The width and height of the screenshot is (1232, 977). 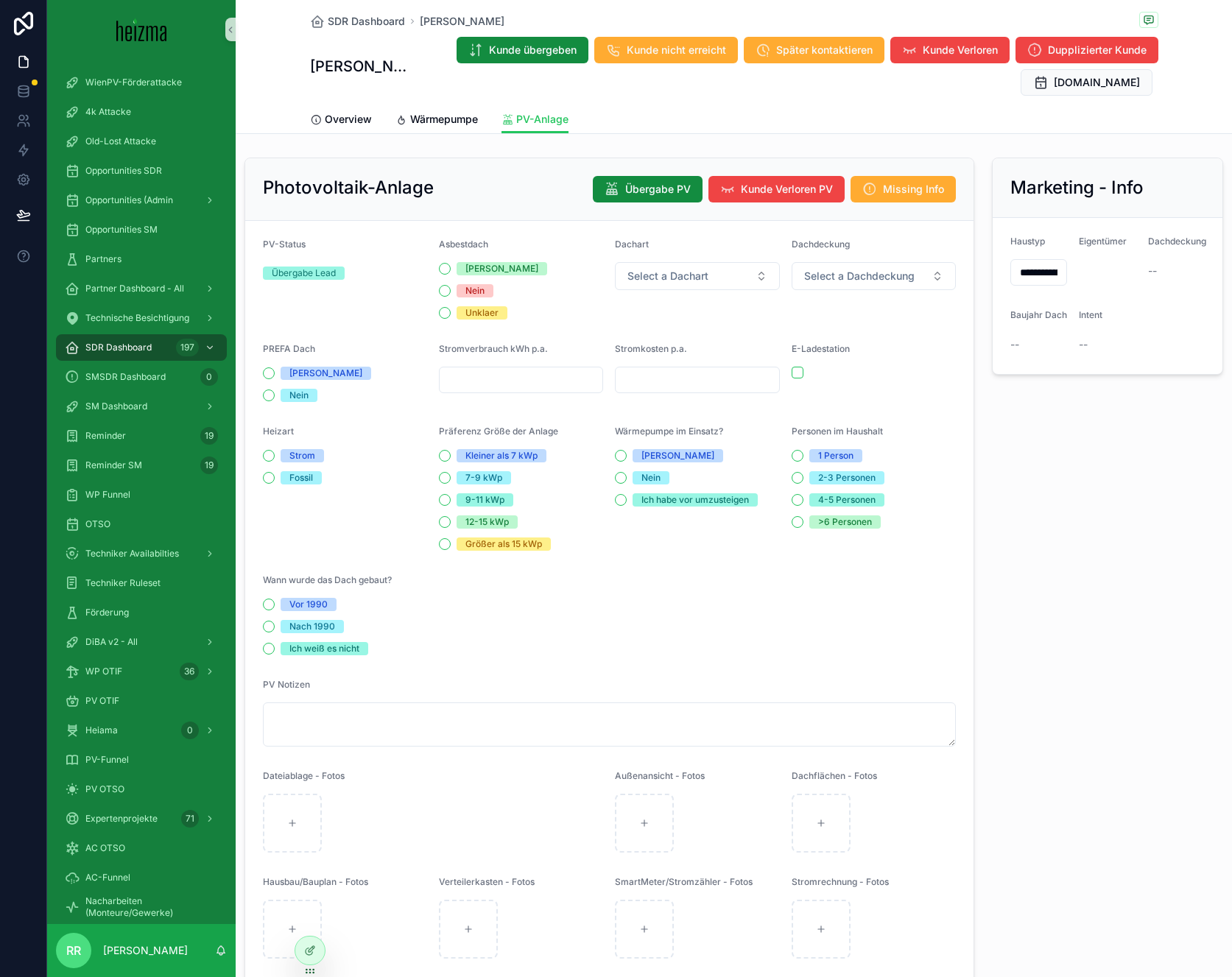 What do you see at coordinates (463, 243) in the screenshot?
I see `span: Asbestdach` at bounding box center [463, 243].